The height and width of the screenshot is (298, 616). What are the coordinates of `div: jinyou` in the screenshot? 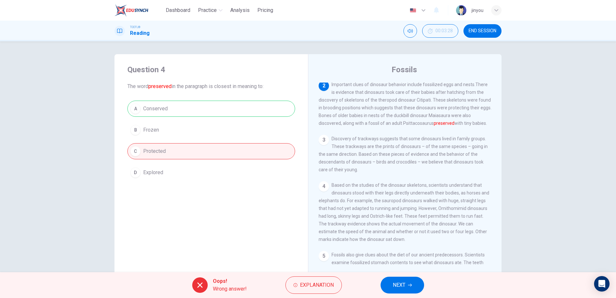 It's located at (478, 10).